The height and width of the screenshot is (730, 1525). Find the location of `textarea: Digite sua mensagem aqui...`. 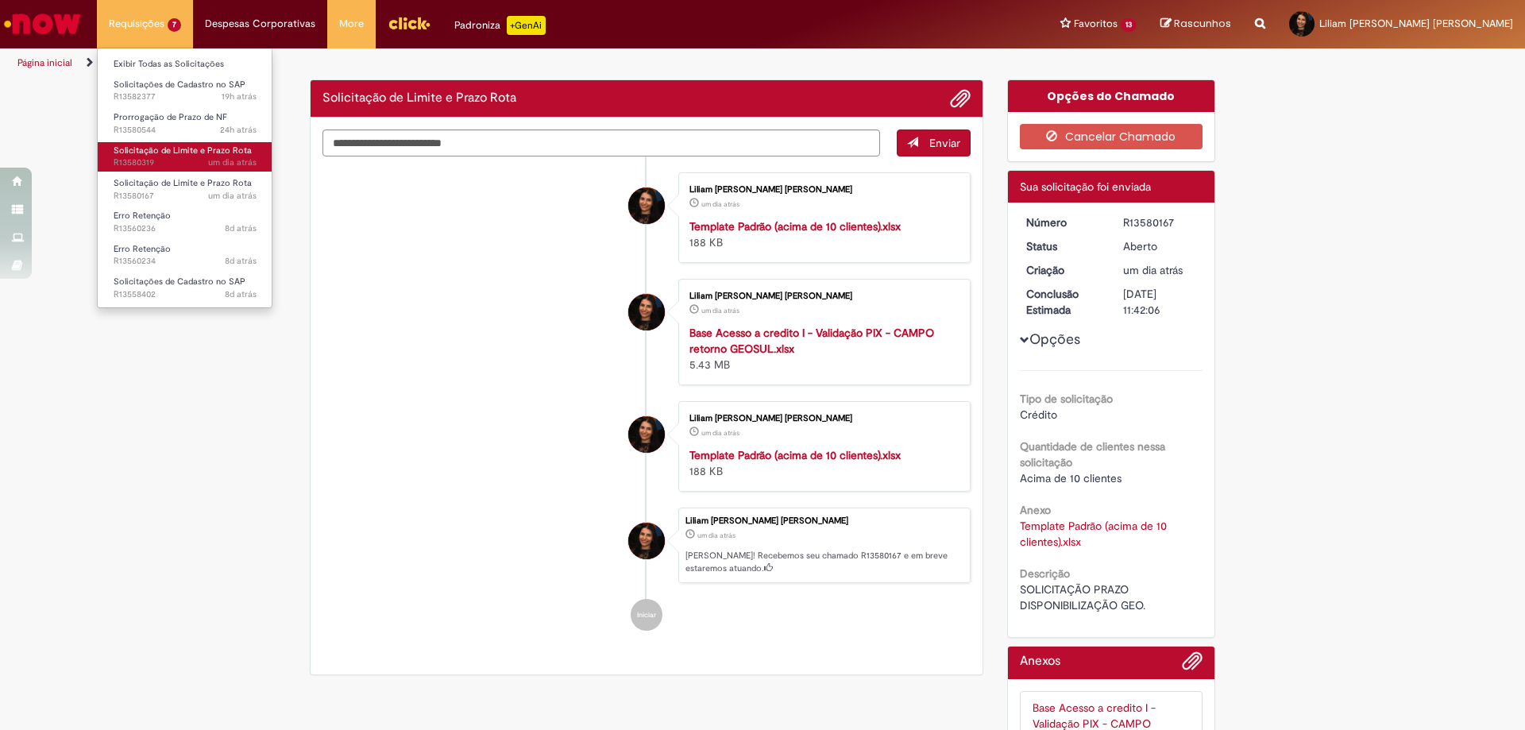

textarea: Digite sua mensagem aqui... is located at coordinates (601, 143).